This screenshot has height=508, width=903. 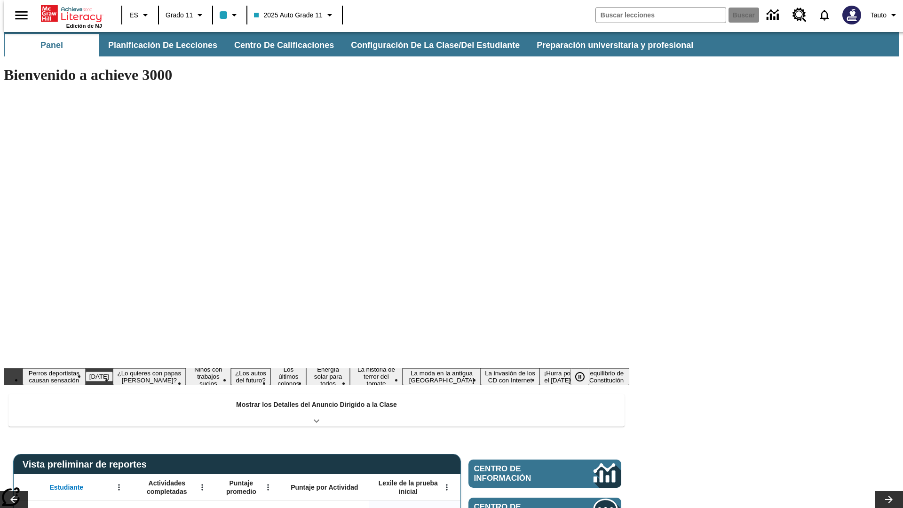 I want to click on a: Centro de recursos, Se abrirá en una pestaña nueva., so click(x=800, y=15).